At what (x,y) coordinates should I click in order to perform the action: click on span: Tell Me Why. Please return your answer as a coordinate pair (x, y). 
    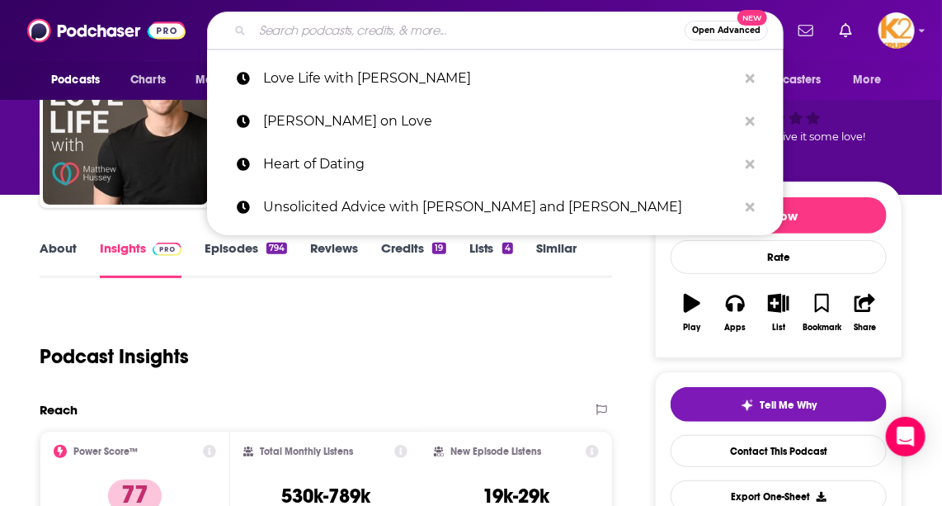
    Looking at the image, I should click on (789, 405).